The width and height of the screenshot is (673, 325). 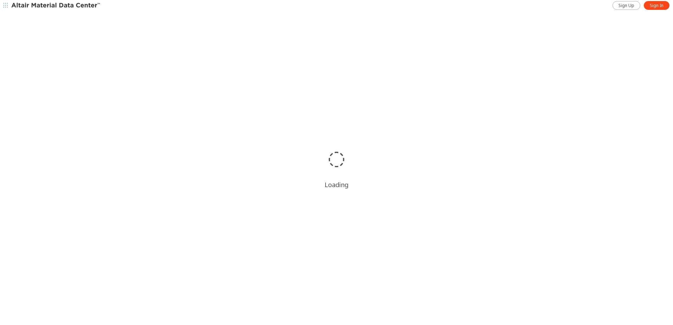 I want to click on span: Sign Up, so click(x=626, y=6).